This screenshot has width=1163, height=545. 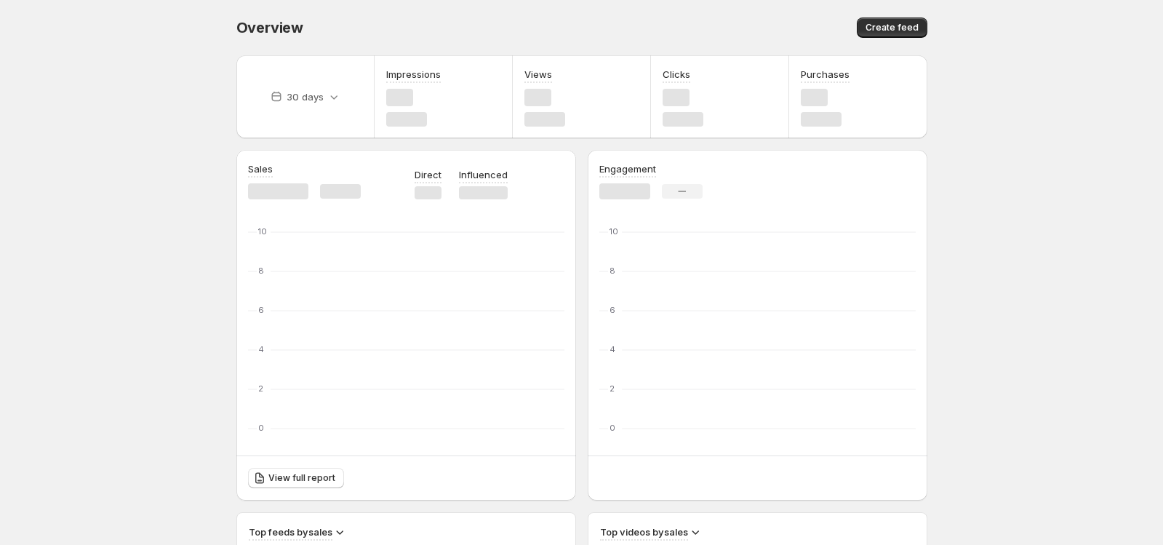 I want to click on span: Create feed, so click(x=892, y=28).